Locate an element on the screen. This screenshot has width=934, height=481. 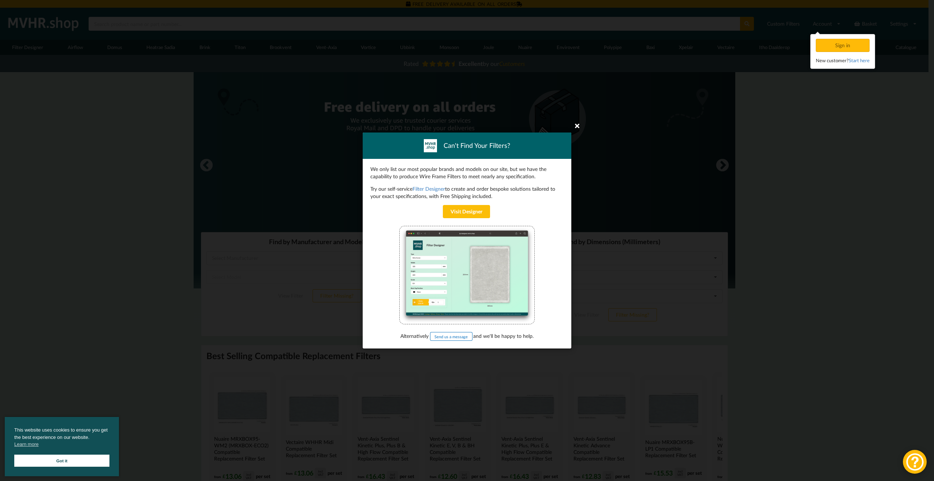
a: Got it cookie is located at coordinates (62, 461).